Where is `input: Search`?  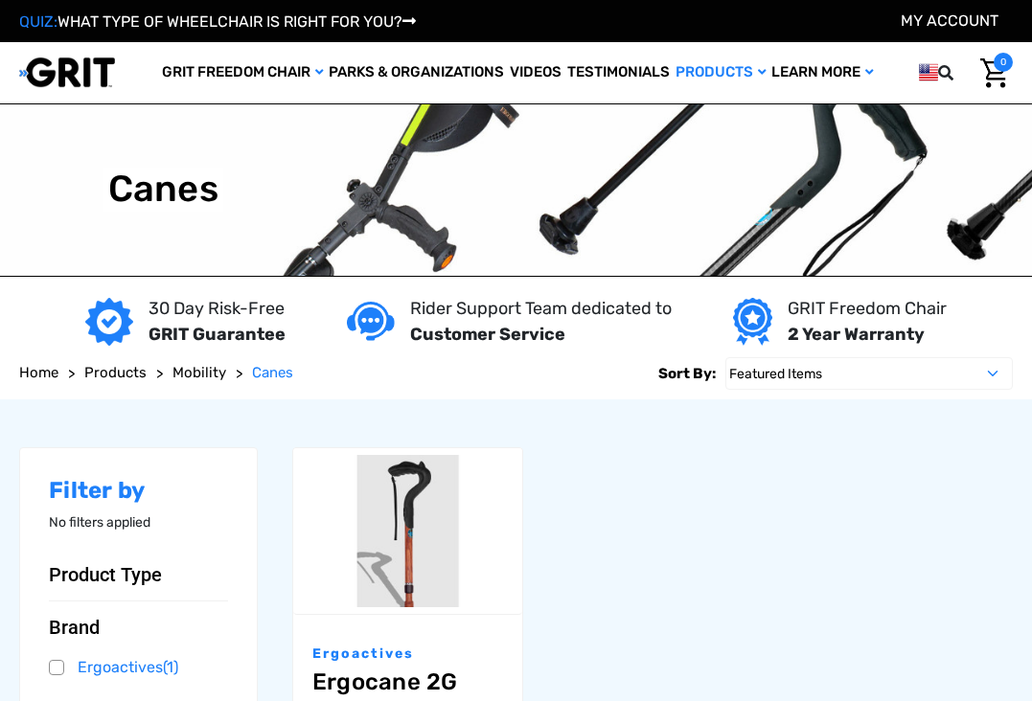 input: Search is located at coordinates (971, 73).